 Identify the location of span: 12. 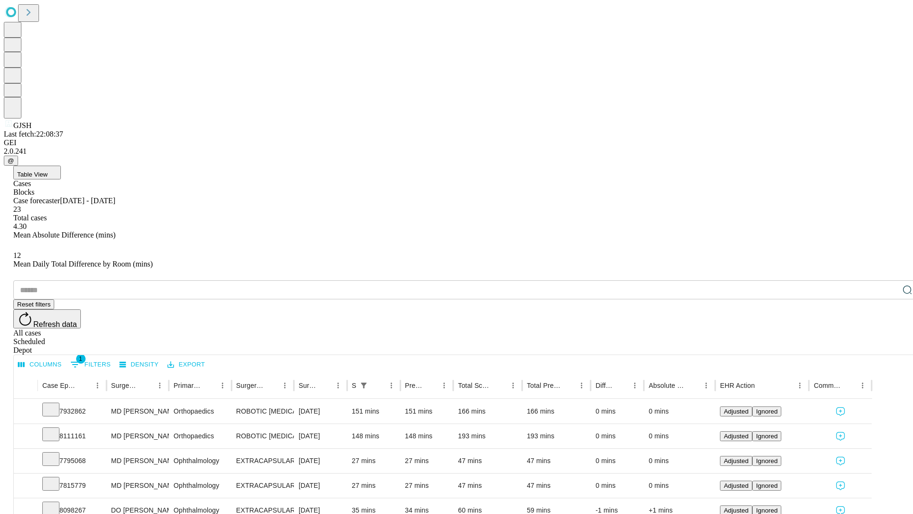
(17, 255).